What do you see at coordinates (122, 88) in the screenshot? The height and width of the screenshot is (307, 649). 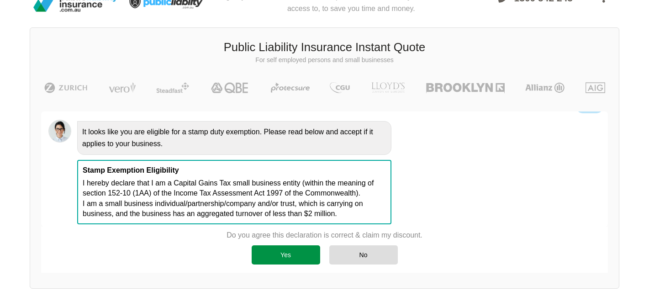 I see `img: Vero | Public Liability Insurance` at bounding box center [122, 88].